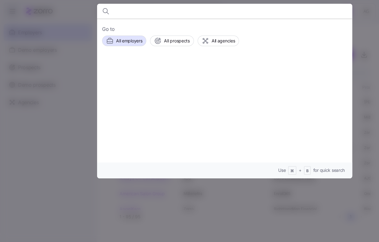  Describe the element at coordinates (129, 41) in the screenshot. I see `span: All employers` at that location.